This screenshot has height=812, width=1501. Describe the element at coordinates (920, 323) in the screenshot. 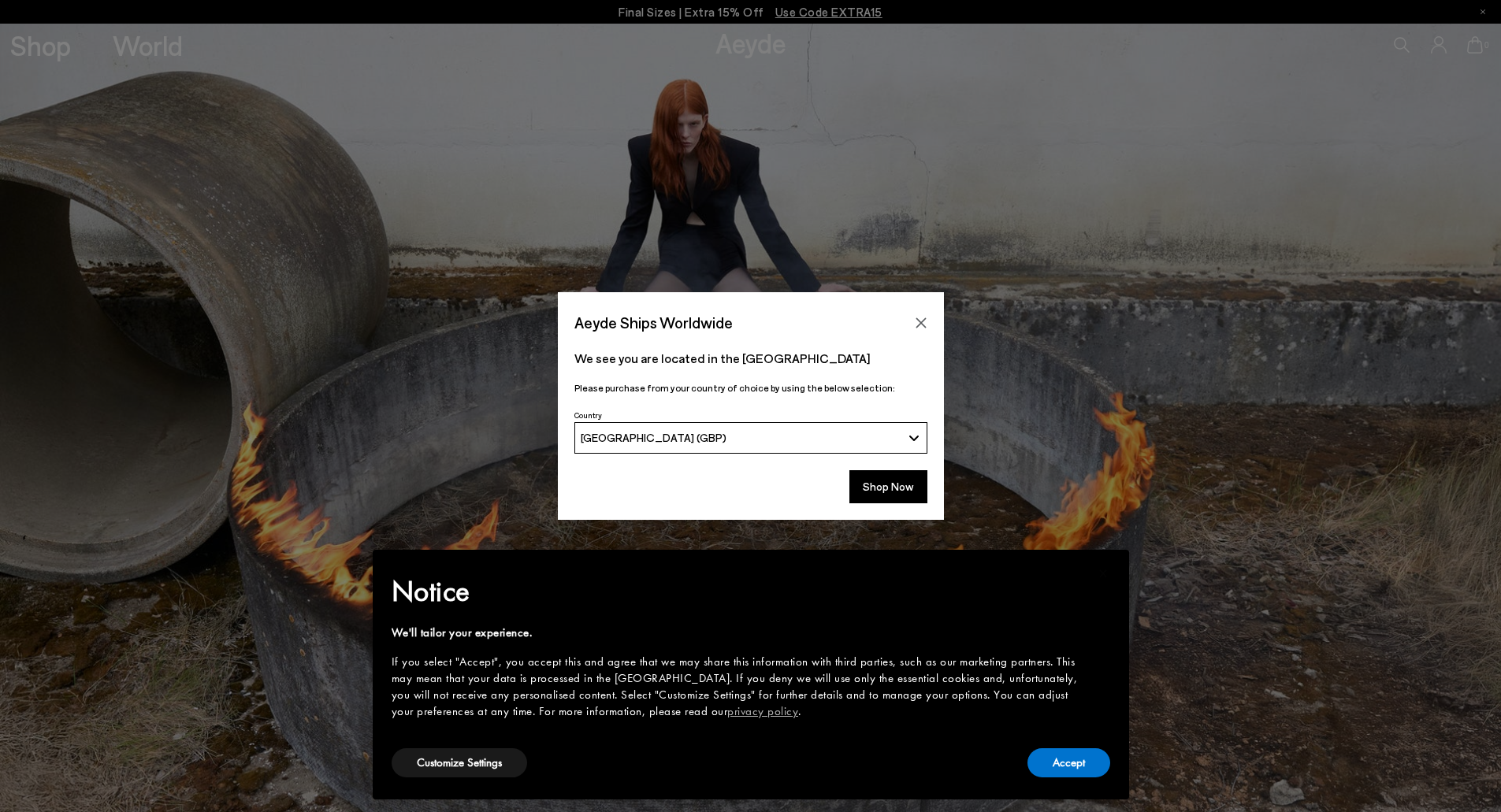

I see `button: Close` at that location.